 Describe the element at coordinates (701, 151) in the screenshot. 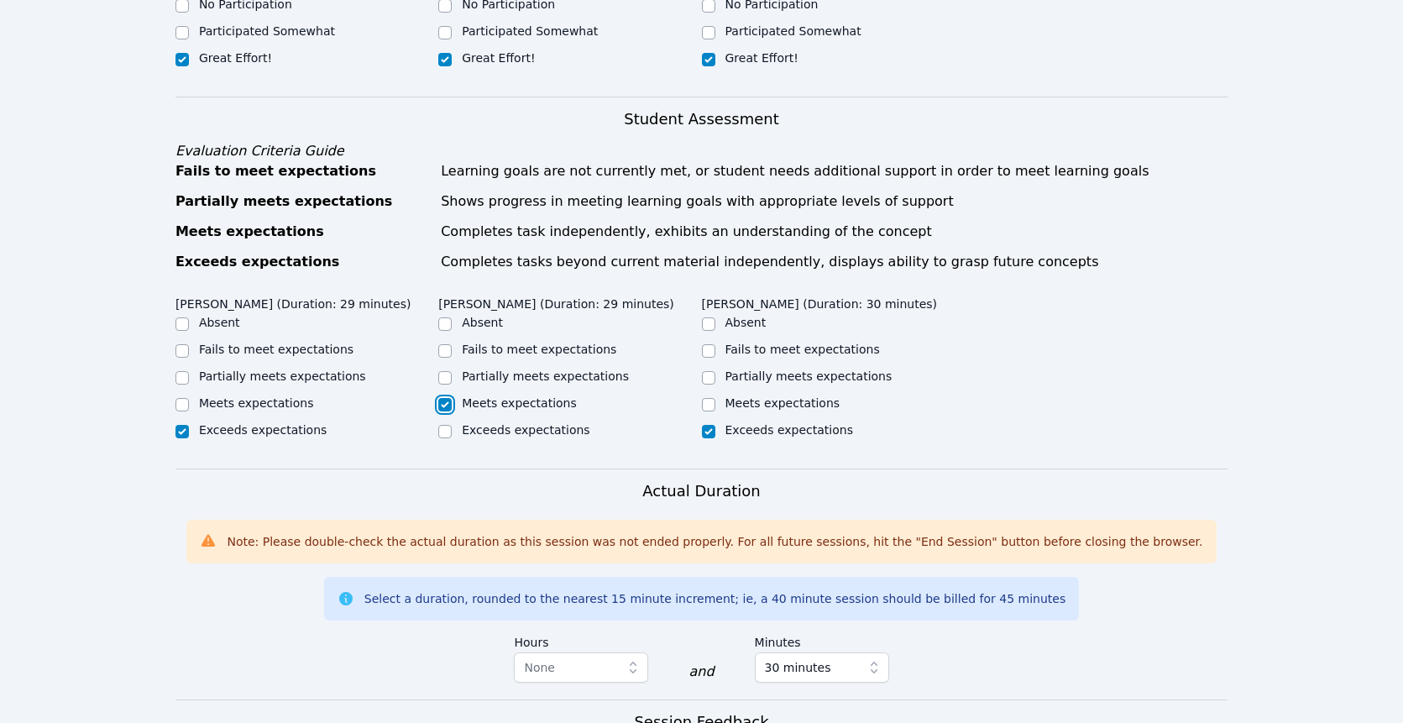

I see `div: Evaluation Criteria Guide` at that location.